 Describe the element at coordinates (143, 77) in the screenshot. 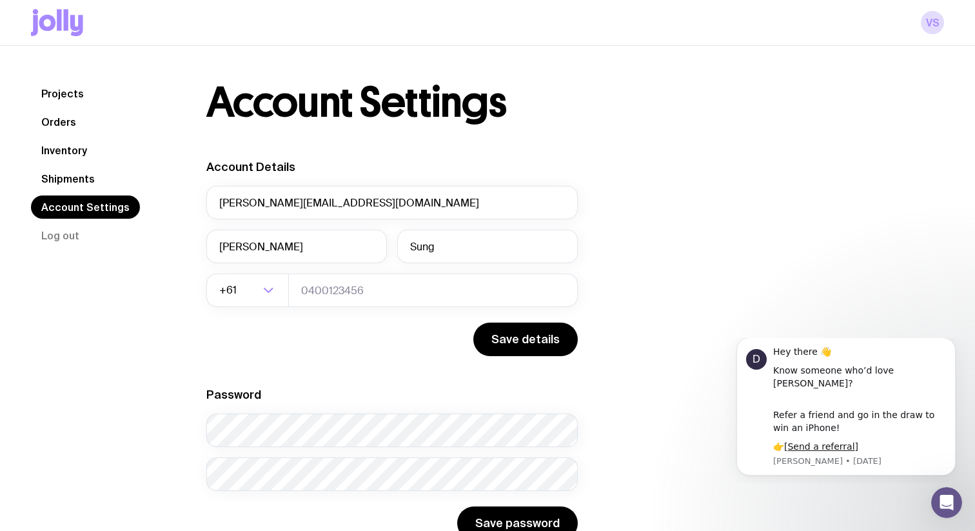

I see `div: Refer a friend and go in the draw to win an iPhone!` at that location.